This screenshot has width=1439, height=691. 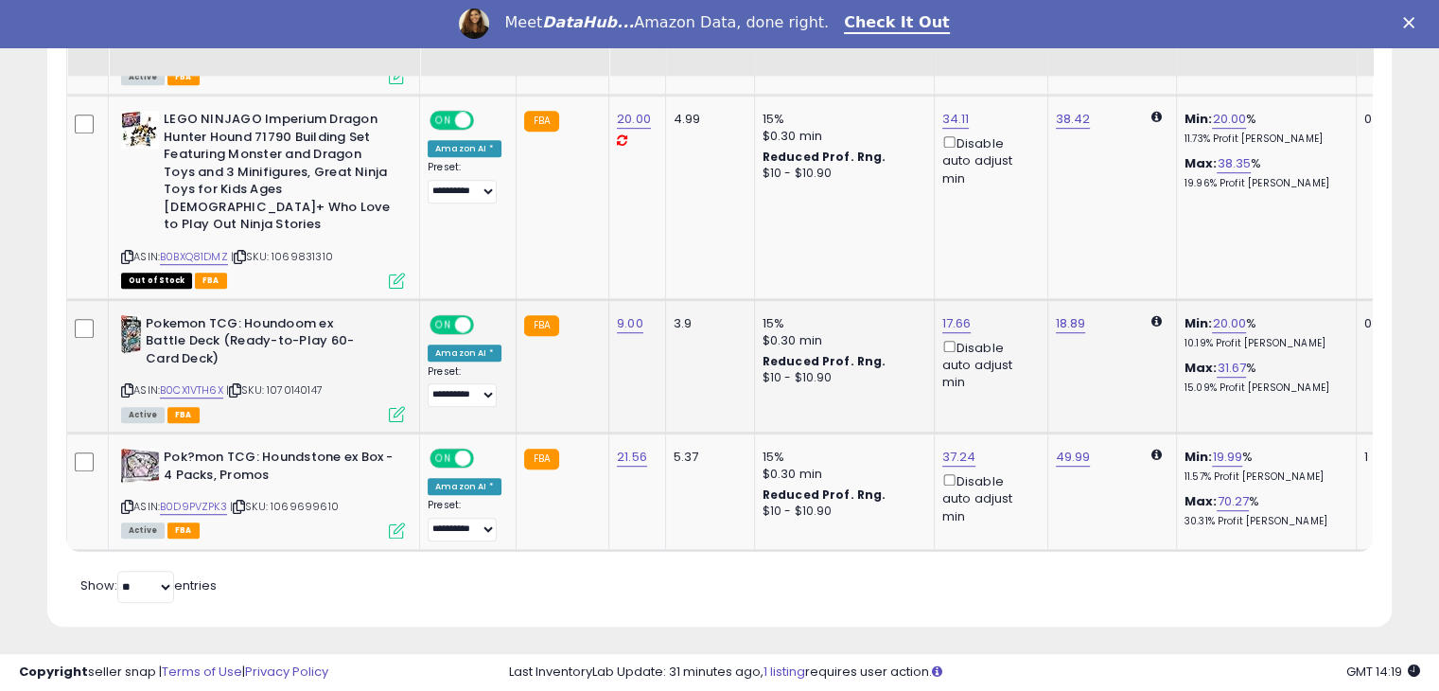 I want to click on a: Privacy Policy, so click(x=287, y=671).